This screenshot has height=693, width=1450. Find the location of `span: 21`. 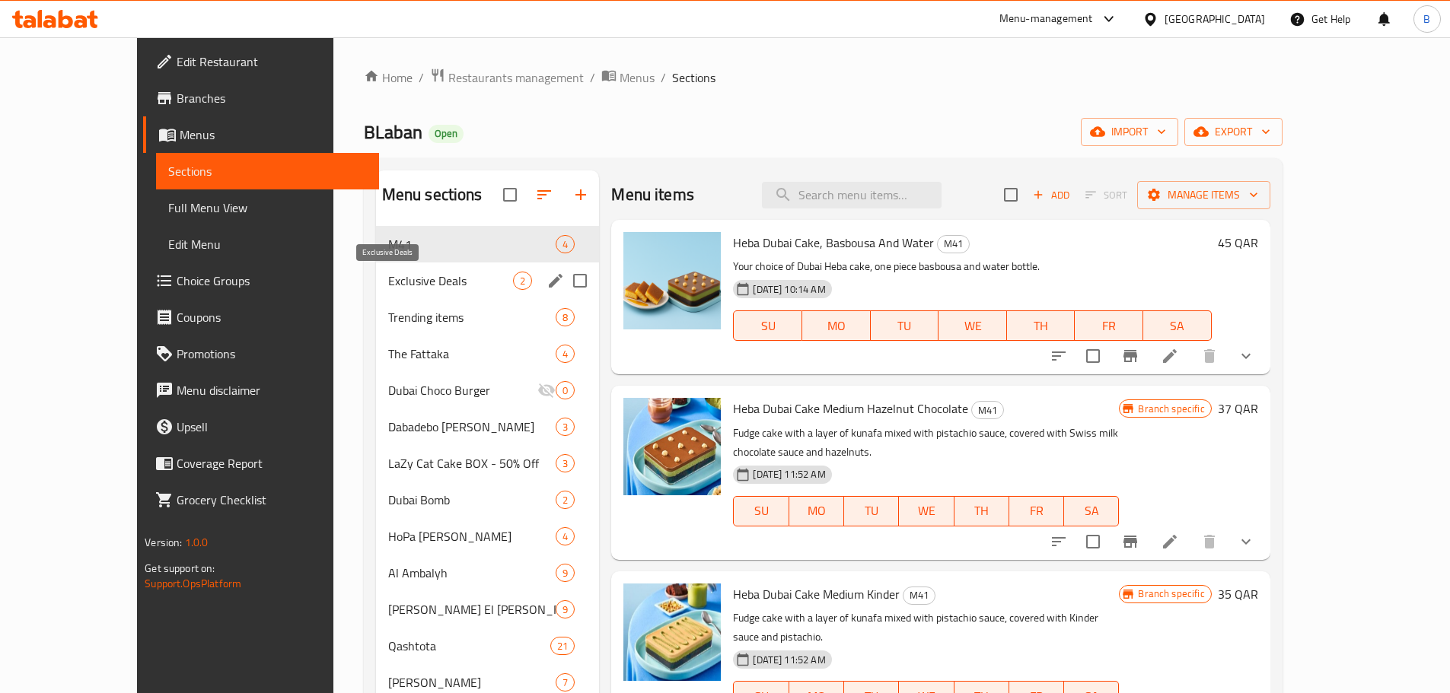

span: 21 is located at coordinates (562, 646).